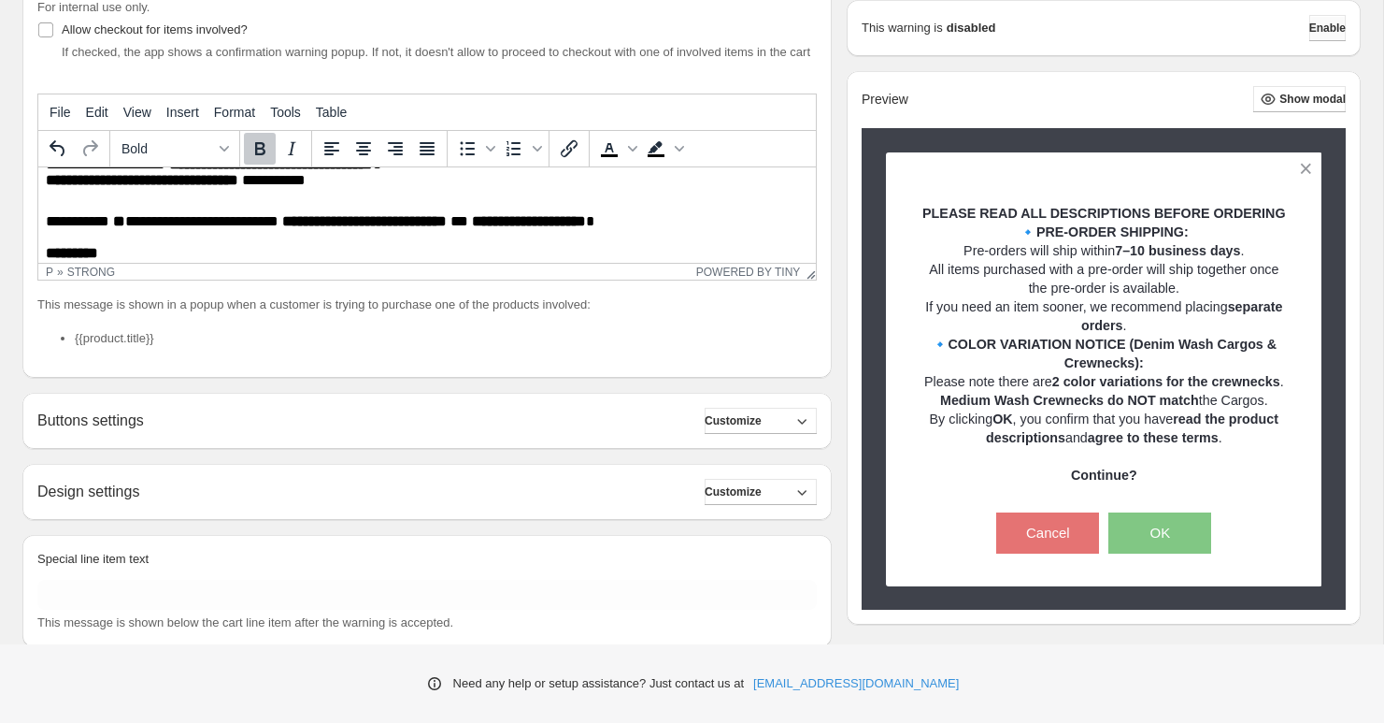  I want to click on div: Numbered list, so click(522, 149).